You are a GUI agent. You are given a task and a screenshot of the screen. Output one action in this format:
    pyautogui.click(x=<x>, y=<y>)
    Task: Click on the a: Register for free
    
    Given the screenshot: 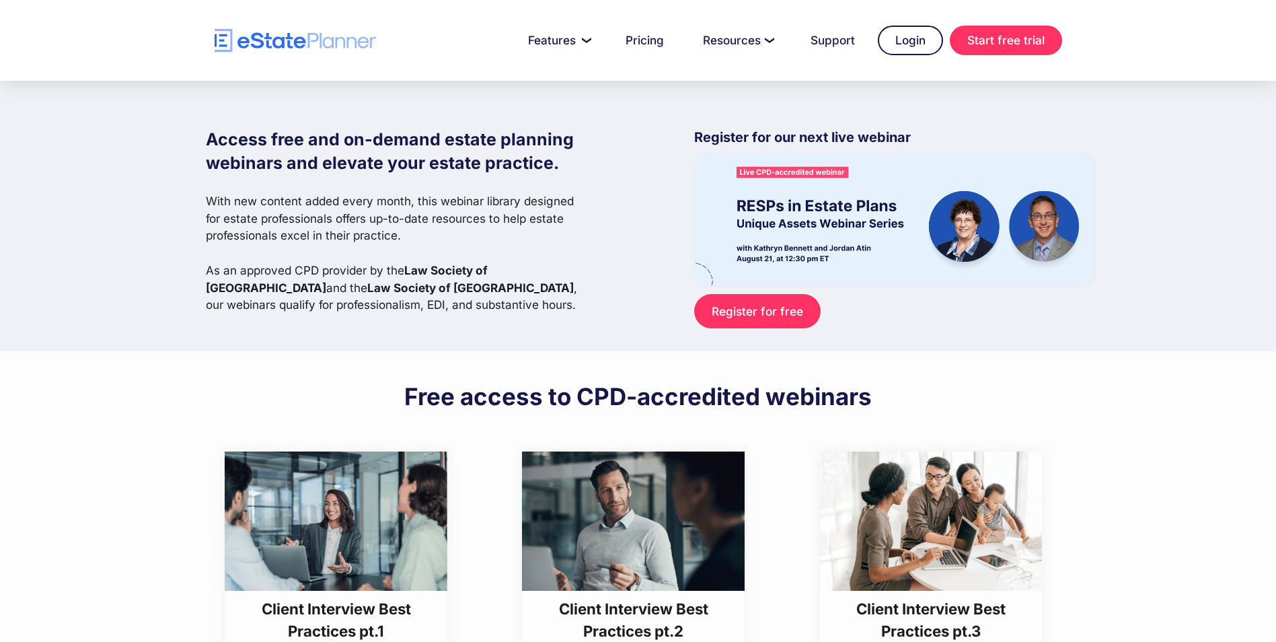 What is the action you would take?
    pyautogui.click(x=757, y=311)
    